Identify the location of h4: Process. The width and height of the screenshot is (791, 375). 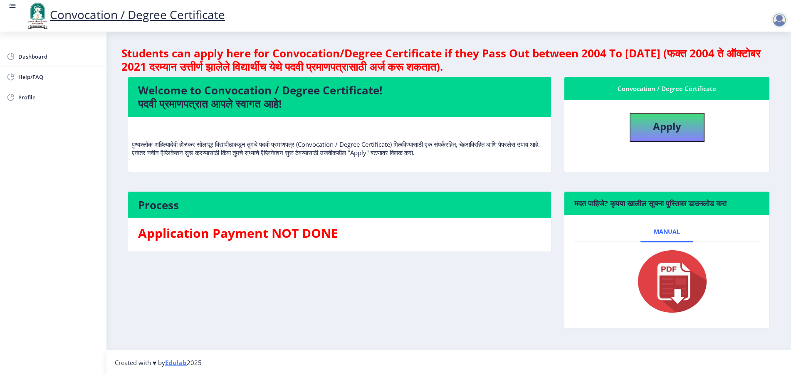
(339, 205).